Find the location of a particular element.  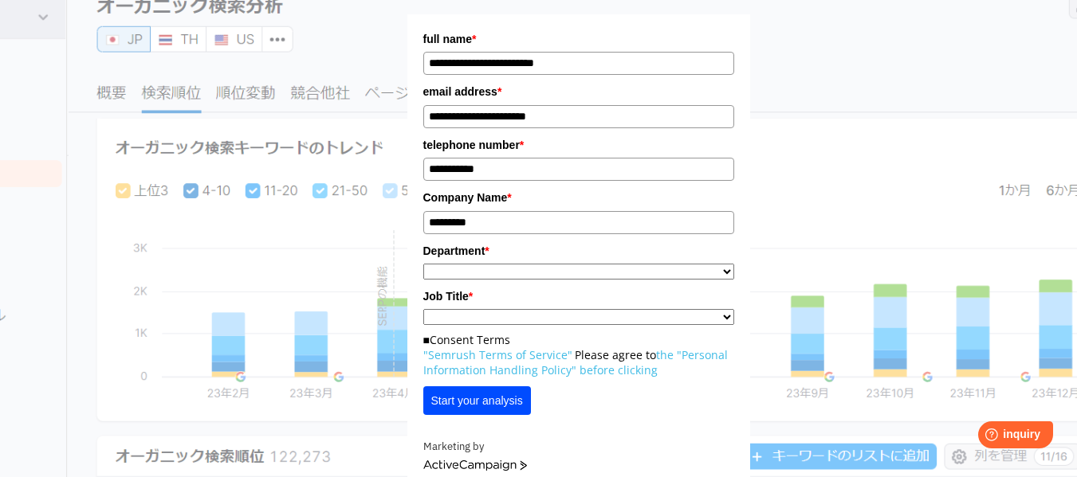

font: the "Personal Information Handling Policy" before clicking is located at coordinates (575, 363).